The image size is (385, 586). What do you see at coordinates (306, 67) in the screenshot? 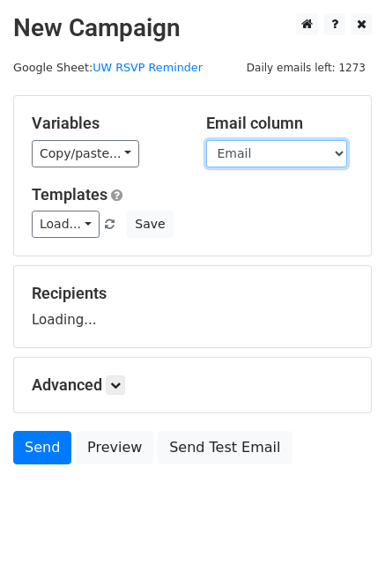
I see `a: Daily emails left: 1273` at bounding box center [306, 67].